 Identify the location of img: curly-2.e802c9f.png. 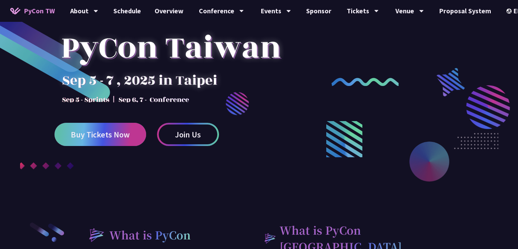
(365, 82).